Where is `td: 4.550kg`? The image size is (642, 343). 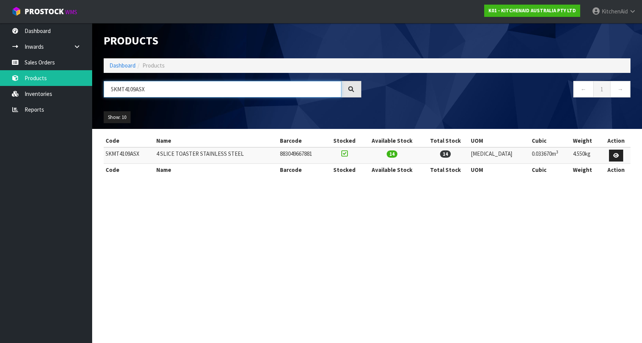 td: 4.550kg is located at coordinates (586, 156).